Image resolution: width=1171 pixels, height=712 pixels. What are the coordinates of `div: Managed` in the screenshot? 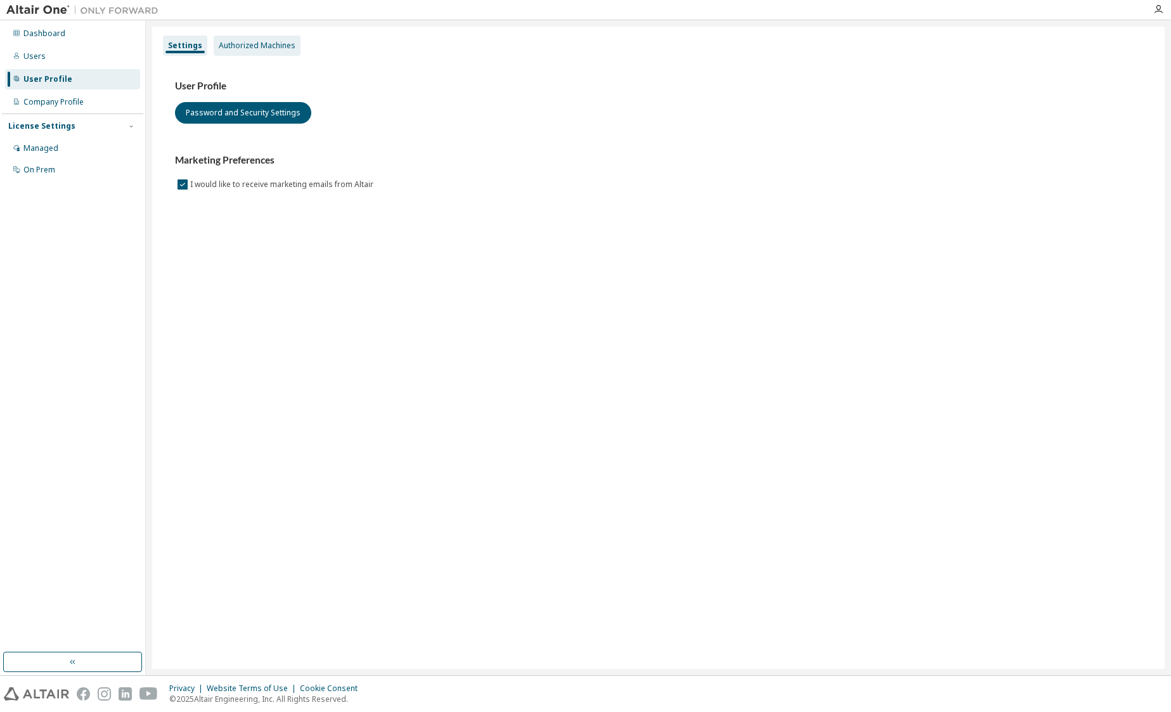 It's located at (41, 148).